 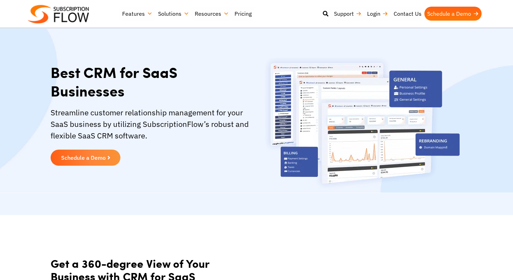 I want to click on a: Resources, so click(x=212, y=14).